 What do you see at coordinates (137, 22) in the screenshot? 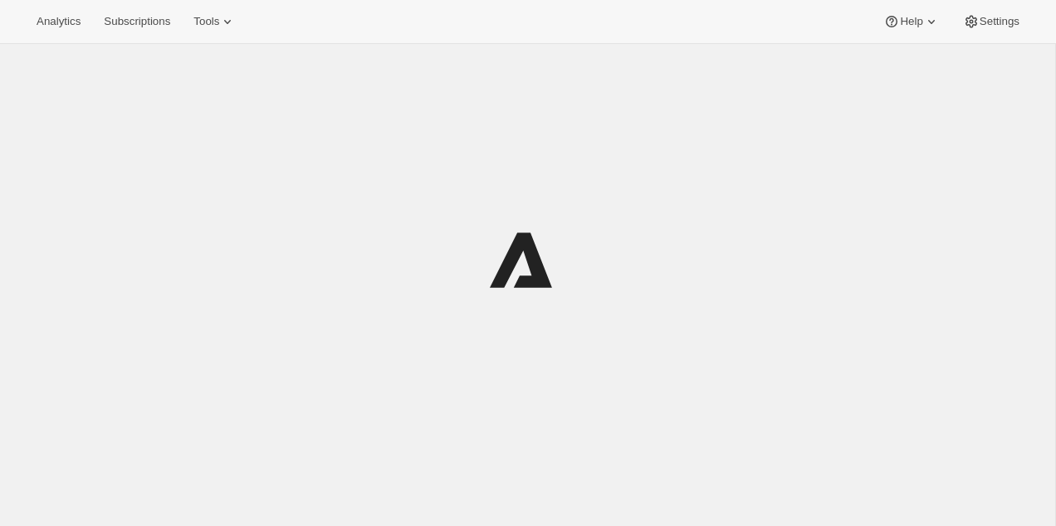
I see `span: Subscriptions` at bounding box center [137, 22].